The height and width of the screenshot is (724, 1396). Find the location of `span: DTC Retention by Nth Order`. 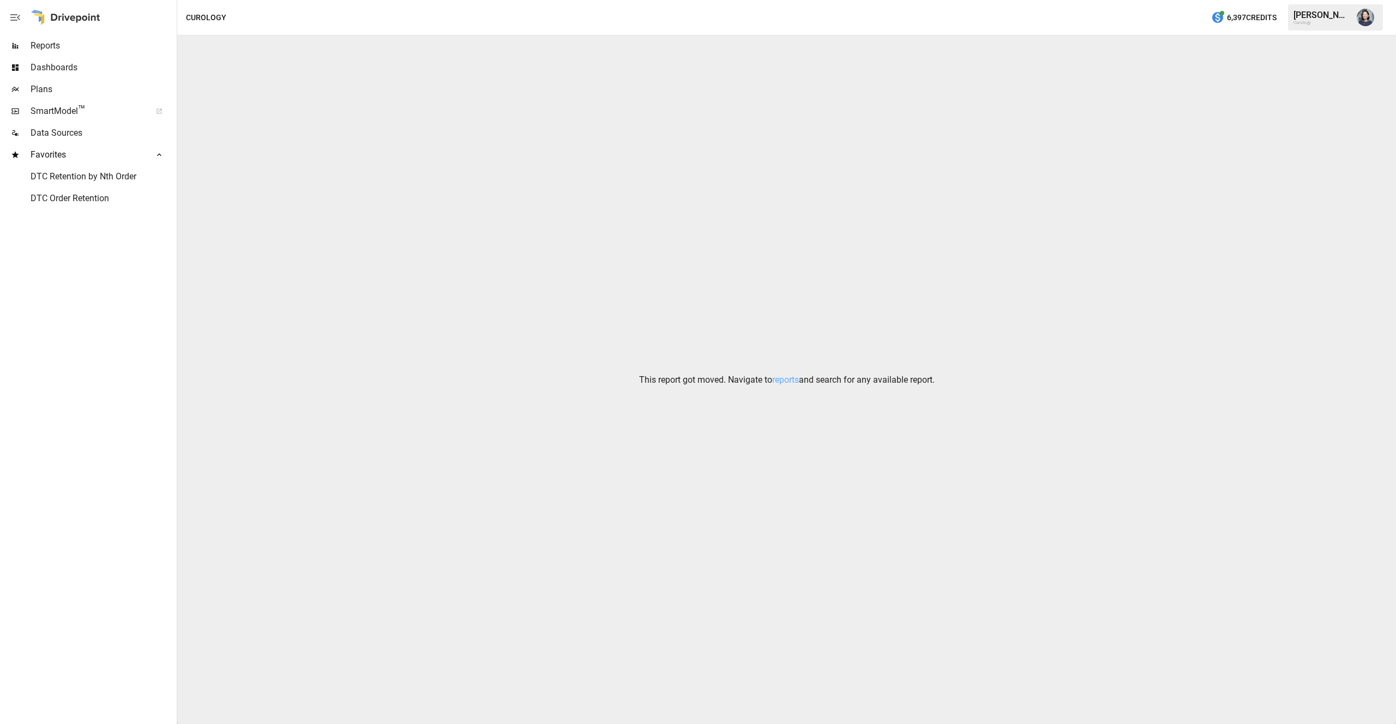

span: DTC Retention by Nth Order is located at coordinates (103, 177).